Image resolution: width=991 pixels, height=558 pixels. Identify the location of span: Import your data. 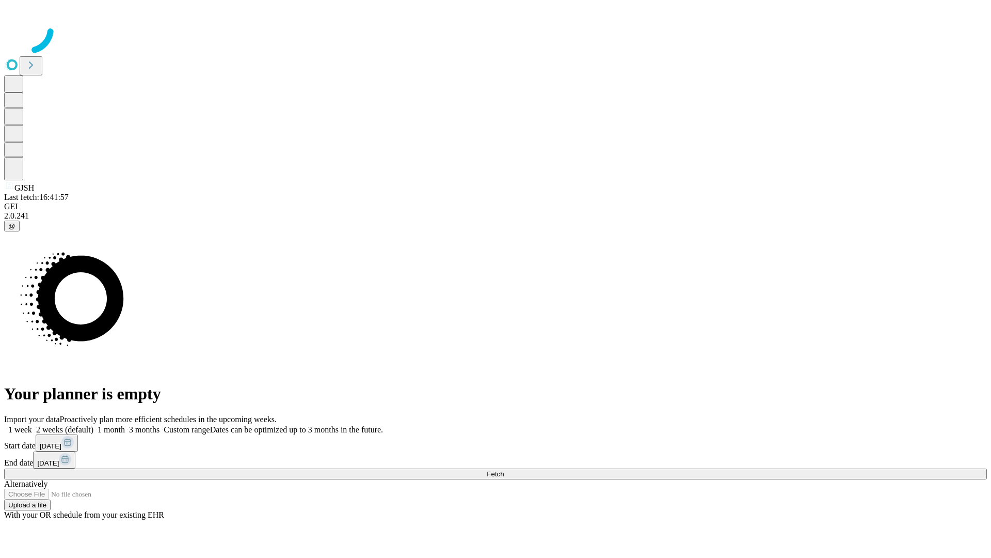
(32, 419).